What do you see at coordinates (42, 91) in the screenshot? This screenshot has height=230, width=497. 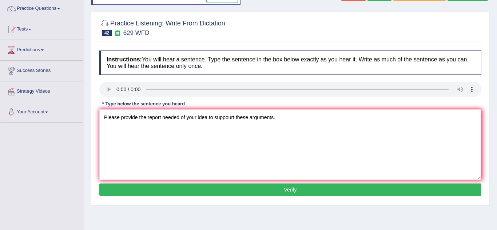 I see `a: Strategy Videos` at bounding box center [42, 91].